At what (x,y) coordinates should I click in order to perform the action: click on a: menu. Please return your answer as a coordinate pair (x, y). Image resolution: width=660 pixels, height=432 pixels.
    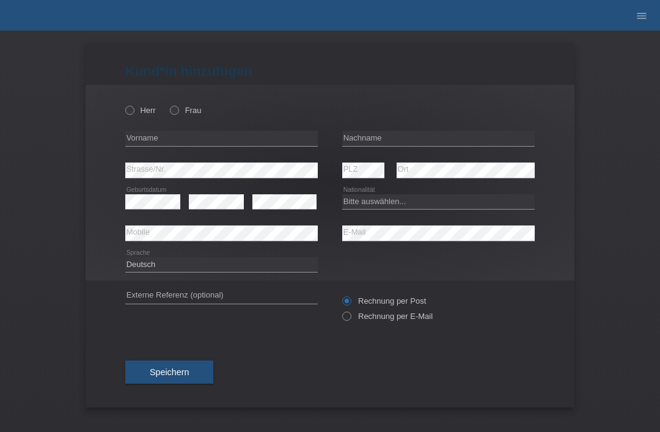
    Looking at the image, I should click on (641, 15).